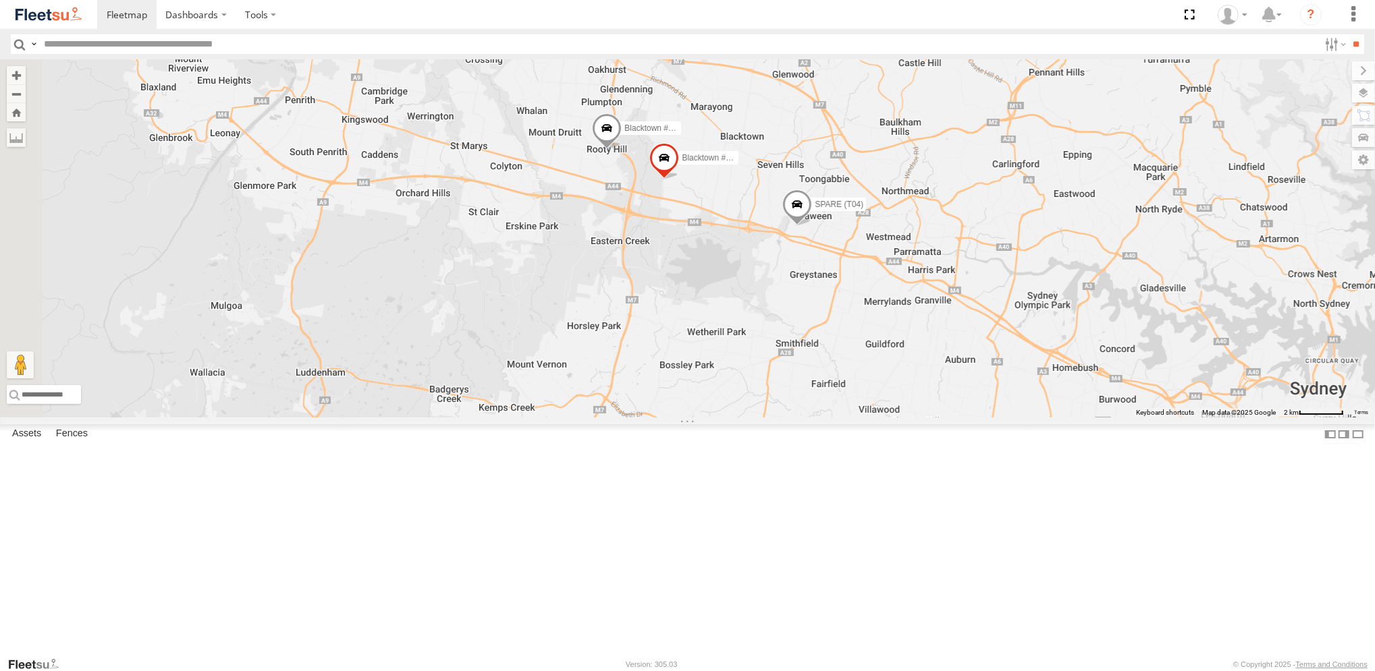  What do you see at coordinates (72, 435) in the screenshot?
I see `label: Fences` at bounding box center [72, 435].